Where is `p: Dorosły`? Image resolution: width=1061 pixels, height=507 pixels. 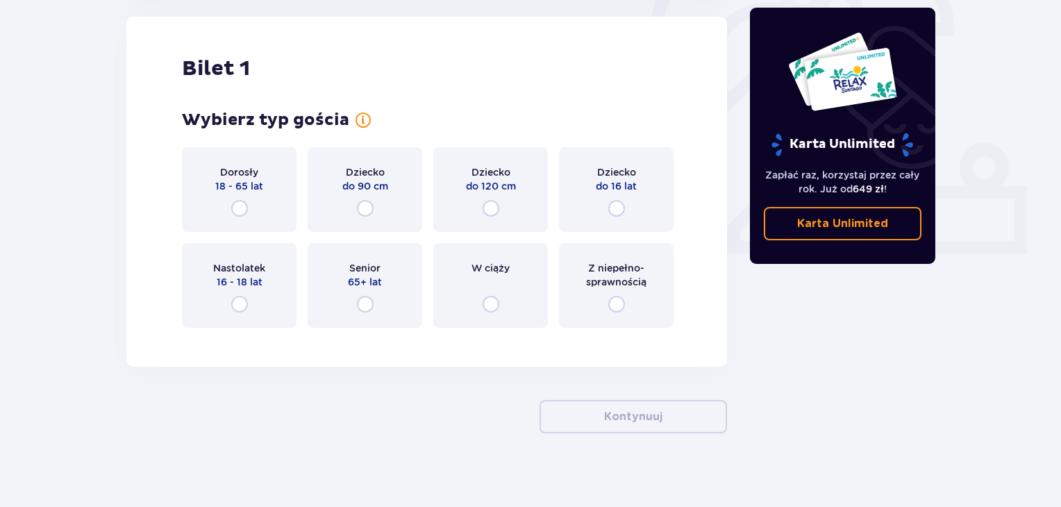
p: Dorosły is located at coordinates (239, 172).